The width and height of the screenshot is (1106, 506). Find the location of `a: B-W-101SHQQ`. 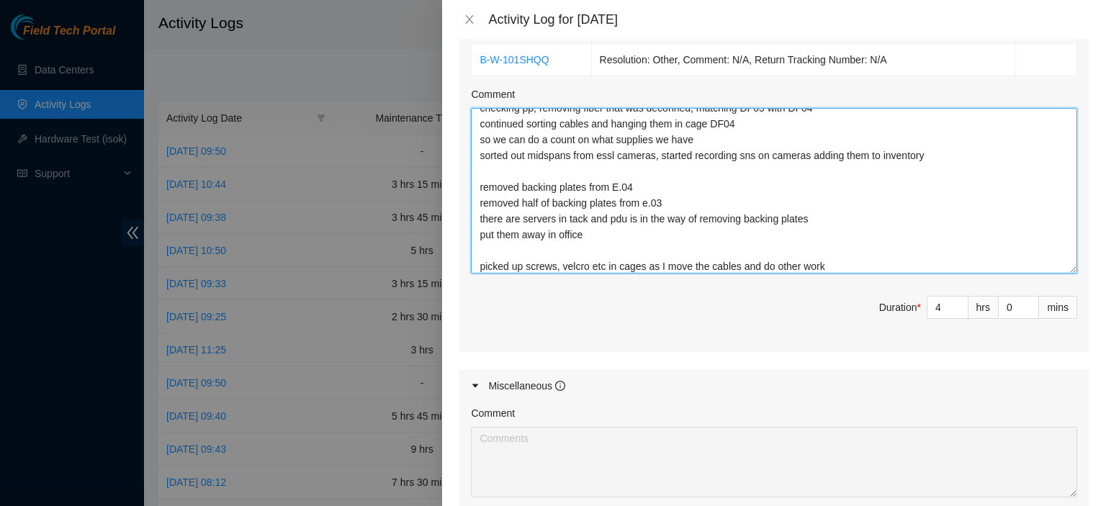

a: B-W-101SHQQ is located at coordinates (514, 60).